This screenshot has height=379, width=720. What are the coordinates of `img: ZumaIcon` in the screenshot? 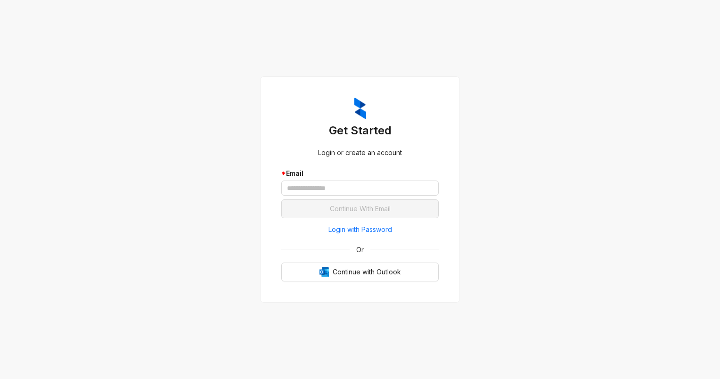 It's located at (360, 108).